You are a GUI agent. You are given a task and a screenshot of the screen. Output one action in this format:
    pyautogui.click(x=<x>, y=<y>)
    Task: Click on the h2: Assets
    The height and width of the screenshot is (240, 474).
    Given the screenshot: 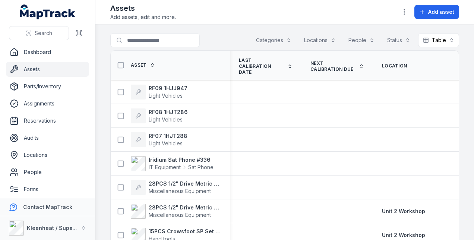 What is the action you would take?
    pyautogui.click(x=143, y=8)
    